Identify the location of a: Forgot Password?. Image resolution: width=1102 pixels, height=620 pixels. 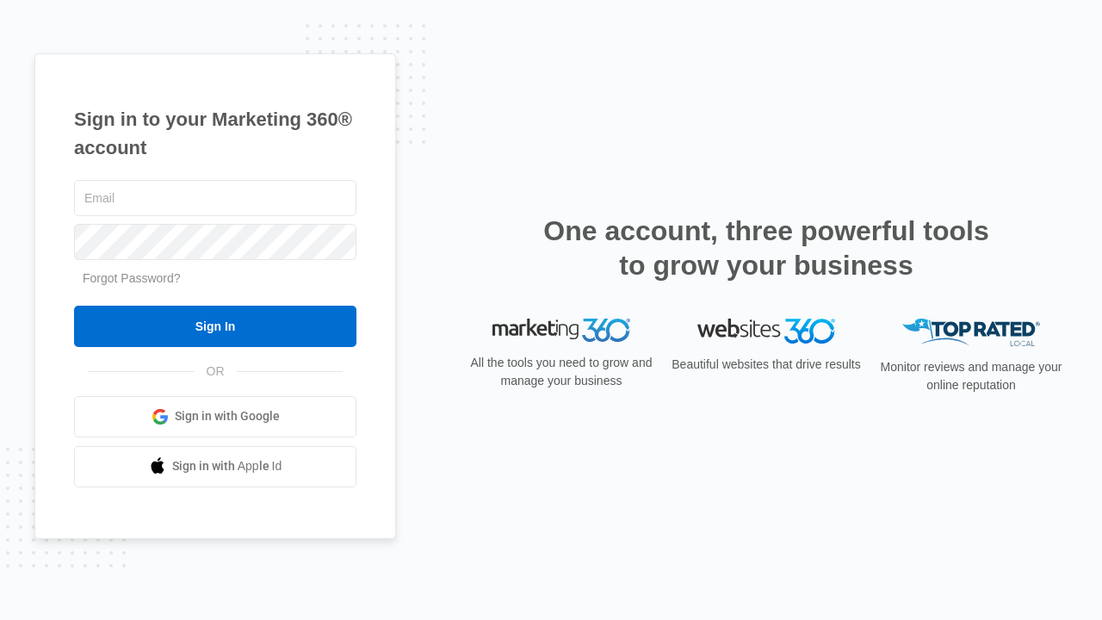
(132, 278).